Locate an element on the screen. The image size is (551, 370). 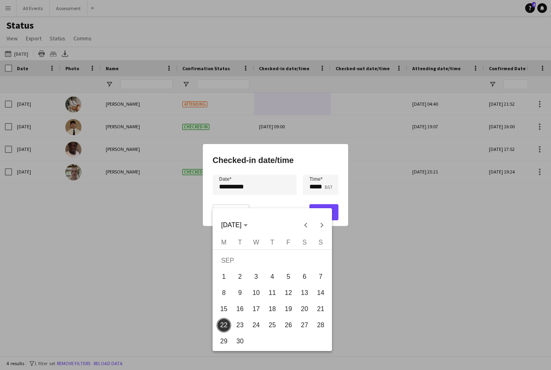
span: 22 is located at coordinates (224, 325).